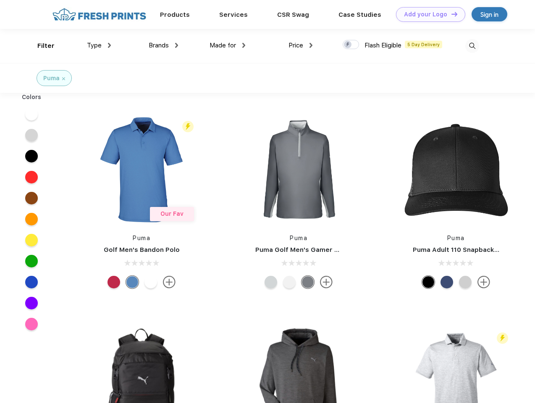 Image resolution: width=535 pixels, height=403 pixels. What do you see at coordinates (233, 15) in the screenshot?
I see `a: Services` at bounding box center [233, 15].